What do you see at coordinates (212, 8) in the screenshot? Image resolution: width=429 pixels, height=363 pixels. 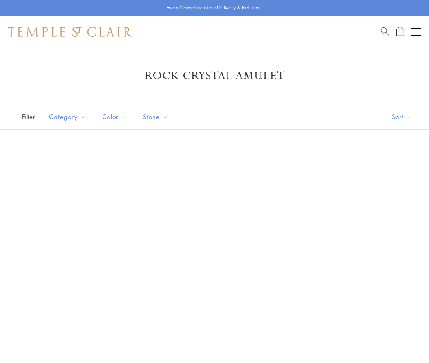 I see `p: Enjoy Complimentary Delivery & Returns` at bounding box center [212, 8].